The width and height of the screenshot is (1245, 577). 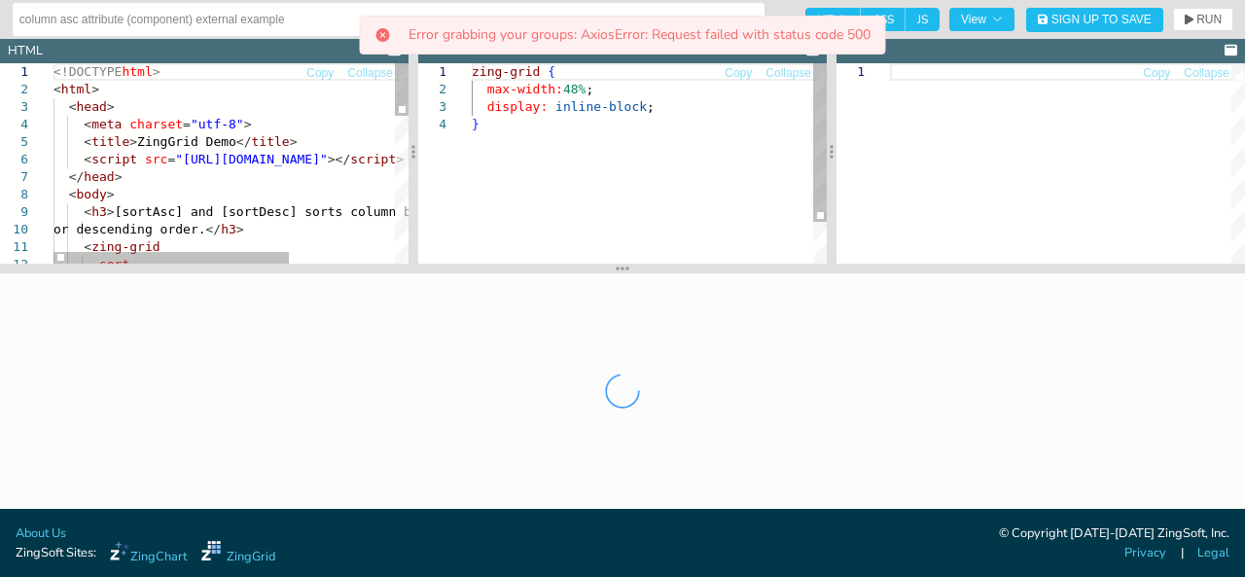 What do you see at coordinates (1209, 19) in the screenshot?
I see `span: RUN` at bounding box center [1209, 19].